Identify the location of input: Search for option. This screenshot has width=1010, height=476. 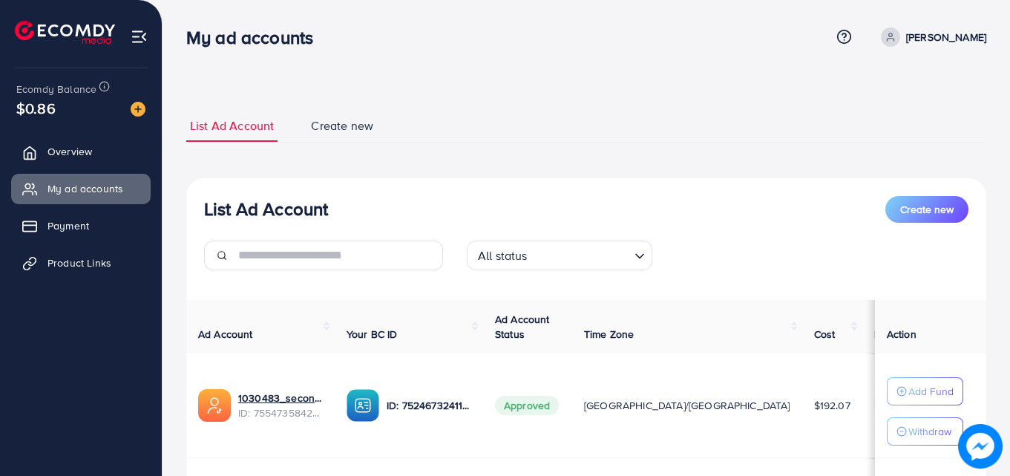
(580, 254).